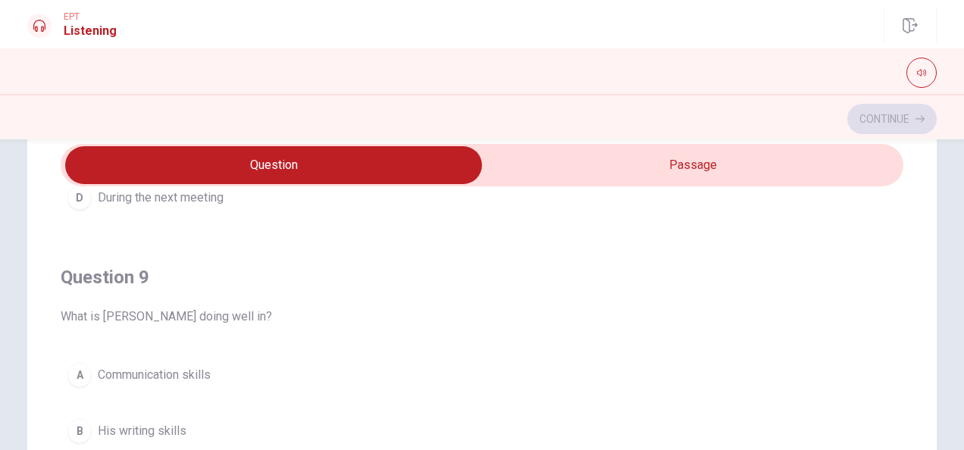 This screenshot has width=964, height=450. What do you see at coordinates (482, 277) in the screenshot?
I see `h4: Question 9` at bounding box center [482, 277].